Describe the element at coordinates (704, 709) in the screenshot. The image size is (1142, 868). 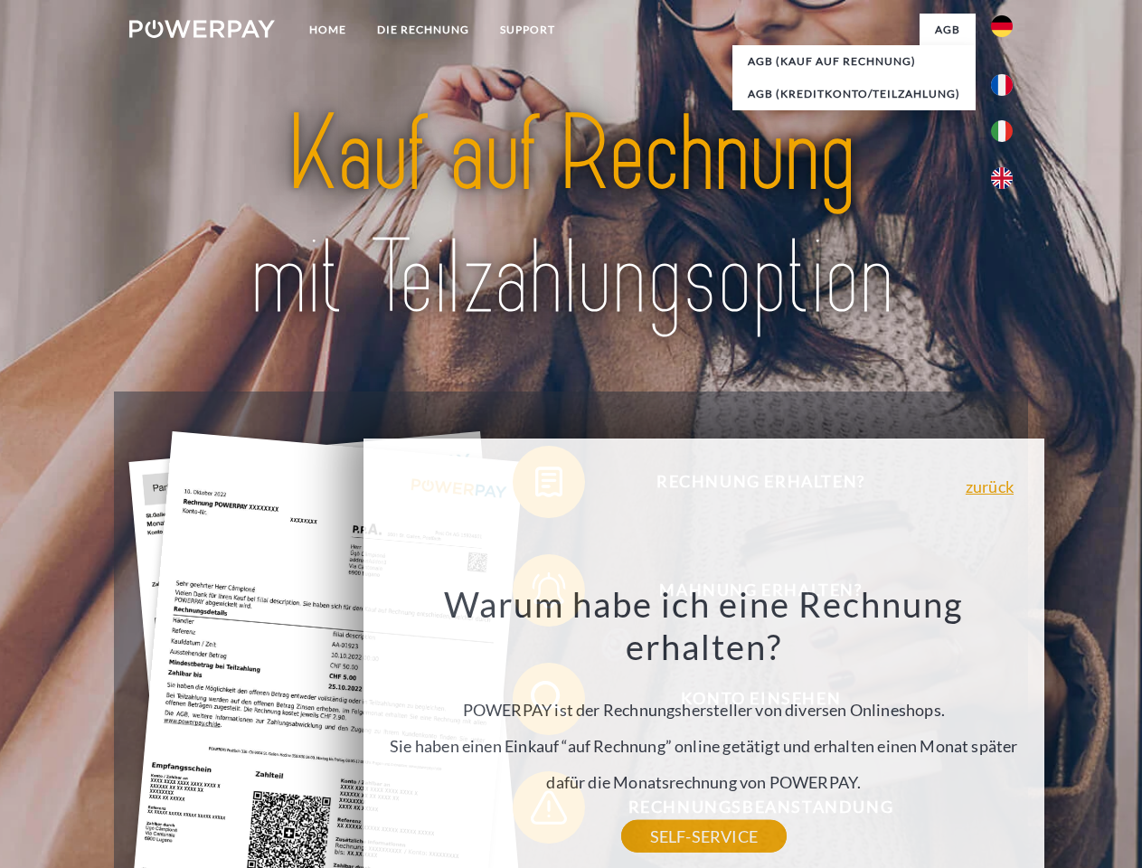
I see `div: POWERPAY ist der Rechnungshersteller von diversen Onlineshops. Sie haben einen Einkauf “auf Rechn...` at that location.